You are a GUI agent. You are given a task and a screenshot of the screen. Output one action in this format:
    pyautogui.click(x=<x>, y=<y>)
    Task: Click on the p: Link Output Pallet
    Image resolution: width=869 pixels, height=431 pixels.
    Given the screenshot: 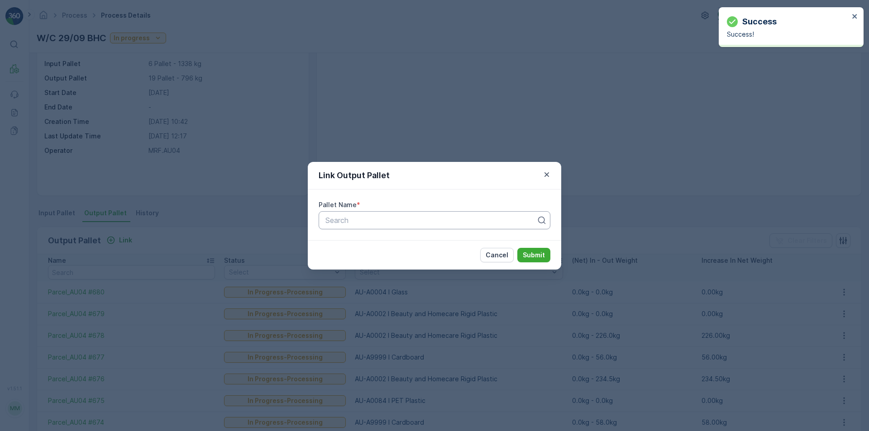 What is the action you would take?
    pyautogui.click(x=354, y=176)
    